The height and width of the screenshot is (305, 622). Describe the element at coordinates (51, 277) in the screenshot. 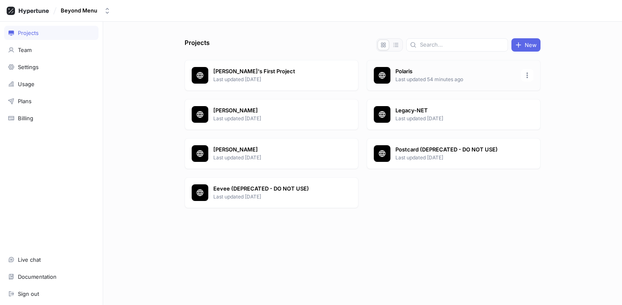

I see `a: Documentation` at that location.